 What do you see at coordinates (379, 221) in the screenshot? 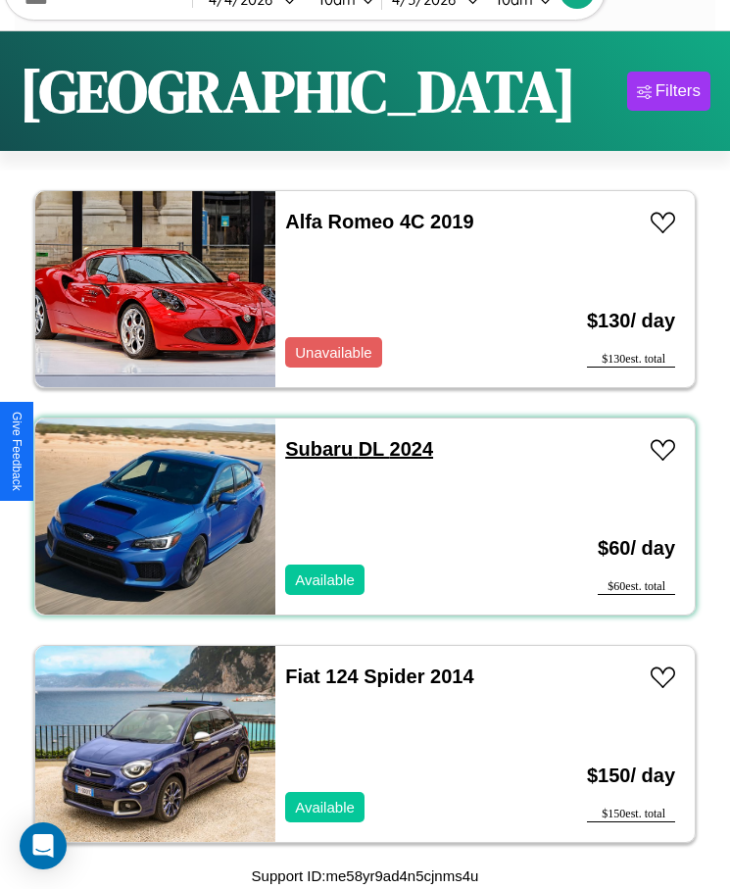
I see `a: Alfa Romeo 4C 2019` at bounding box center [379, 221].